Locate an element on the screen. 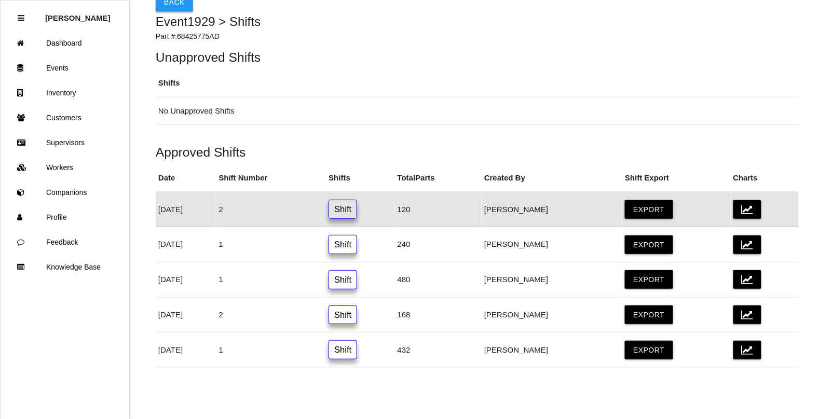  h5: Unapproved Shifts is located at coordinates (477, 57).